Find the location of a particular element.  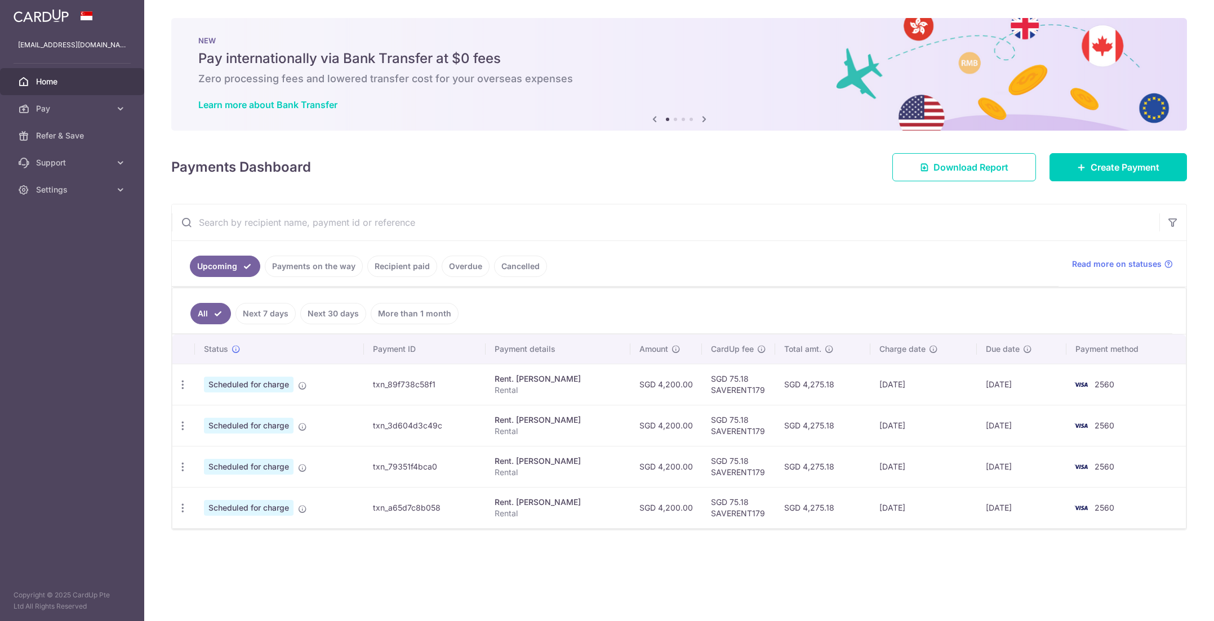

a: Learn more about Bank Transfer is located at coordinates (268, 105).